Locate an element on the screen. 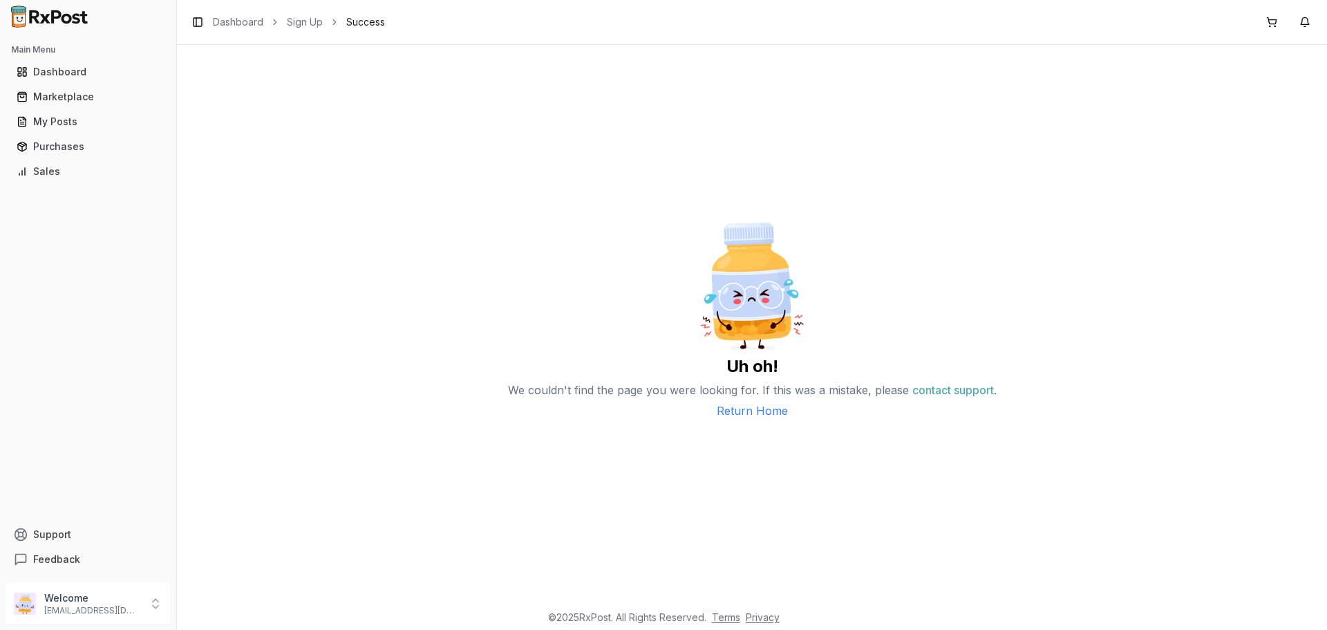  img: RxPost Logo is located at coordinates (50, 17).